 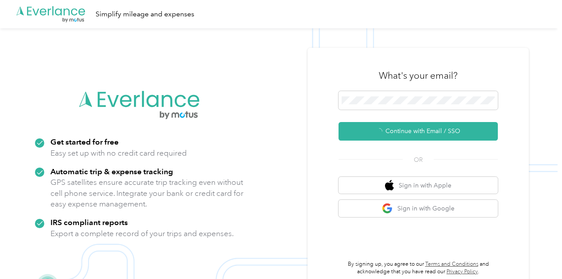 I want to click on a: Terms and Conditions, so click(x=452, y=264).